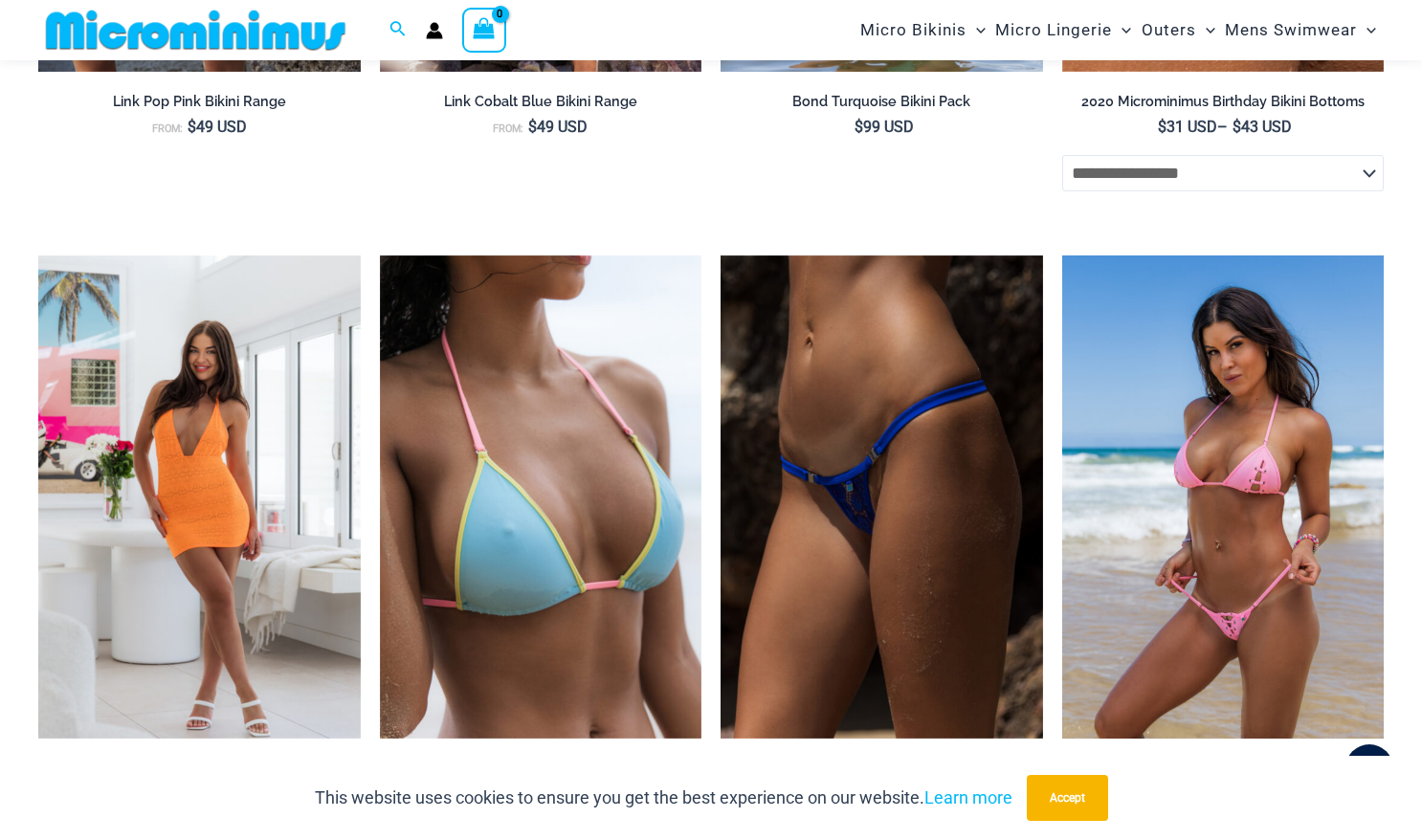  Describe the element at coordinates (1178, 30) in the screenshot. I see `a: OutersMenu ToggleMenu Toggle` at that location.